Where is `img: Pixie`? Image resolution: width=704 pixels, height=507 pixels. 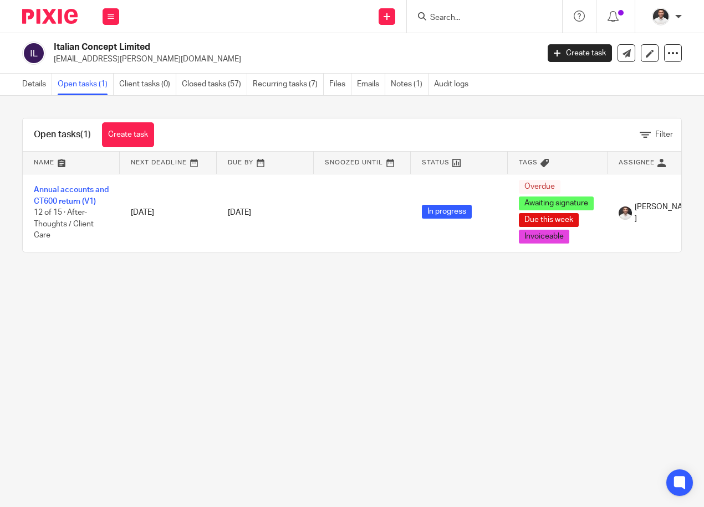
img: Pixie is located at coordinates (50, 16).